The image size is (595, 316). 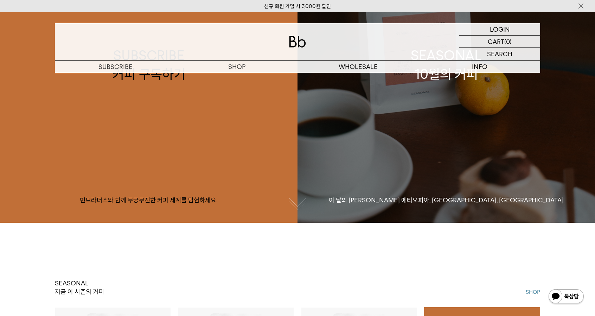 What do you see at coordinates (479, 66) in the screenshot?
I see `p: INFO` at bounding box center [479, 66].